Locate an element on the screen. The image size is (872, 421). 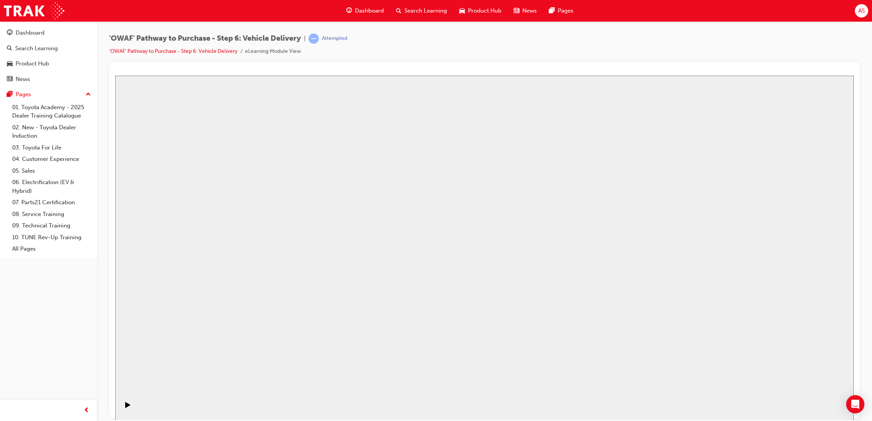
div: News is located at coordinates (23, 79).